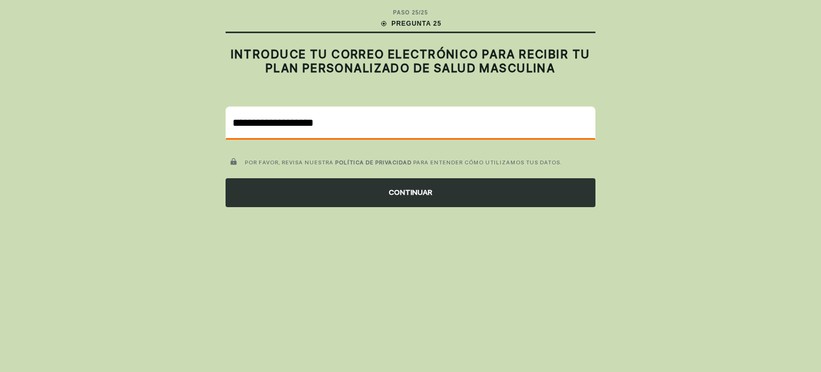 The width and height of the screenshot is (821, 372). I want to click on div: PREGUNTA 25, so click(411, 24).